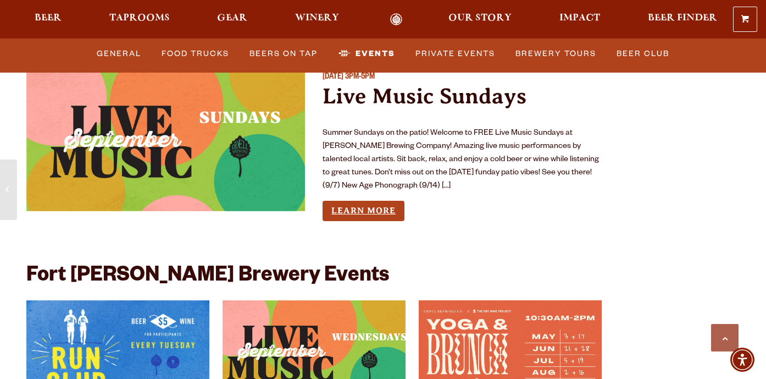  What do you see at coordinates (232, 19) in the screenshot?
I see `a: Gear` at bounding box center [232, 19].